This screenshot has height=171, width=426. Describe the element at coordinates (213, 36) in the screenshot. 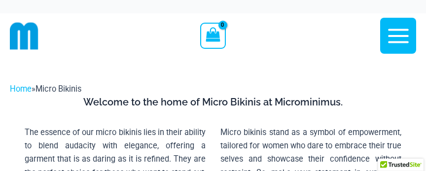

I see `a: View Shopping Cart, empty` at that location.